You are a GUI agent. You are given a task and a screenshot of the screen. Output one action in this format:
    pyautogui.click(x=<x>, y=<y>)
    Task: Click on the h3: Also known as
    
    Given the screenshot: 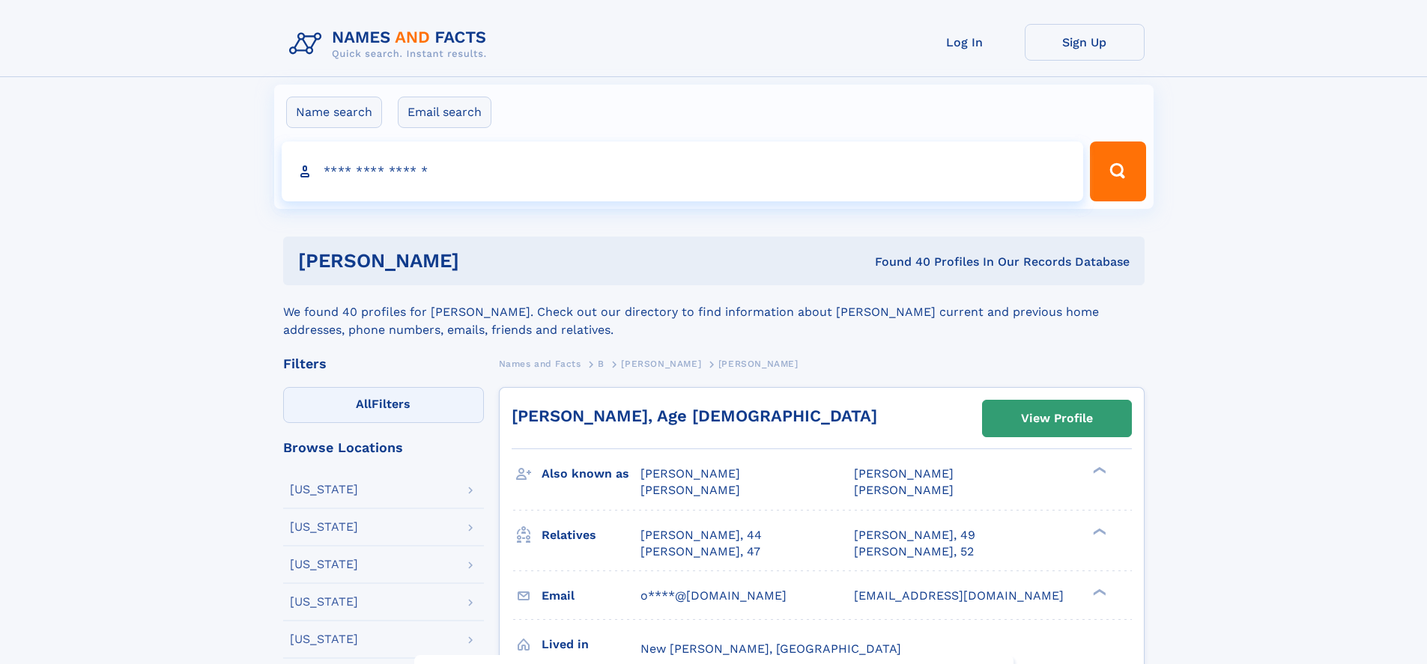 What is the action you would take?
    pyautogui.click(x=591, y=474)
    